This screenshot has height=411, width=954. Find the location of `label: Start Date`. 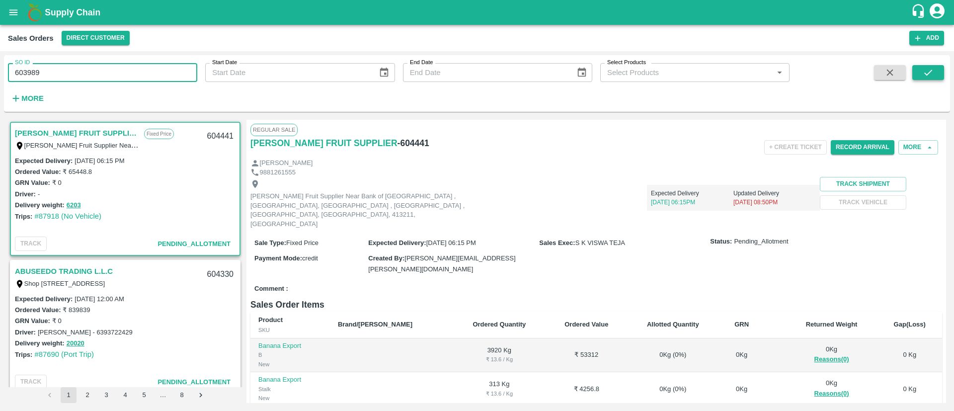

label: Start Date is located at coordinates (225, 63).